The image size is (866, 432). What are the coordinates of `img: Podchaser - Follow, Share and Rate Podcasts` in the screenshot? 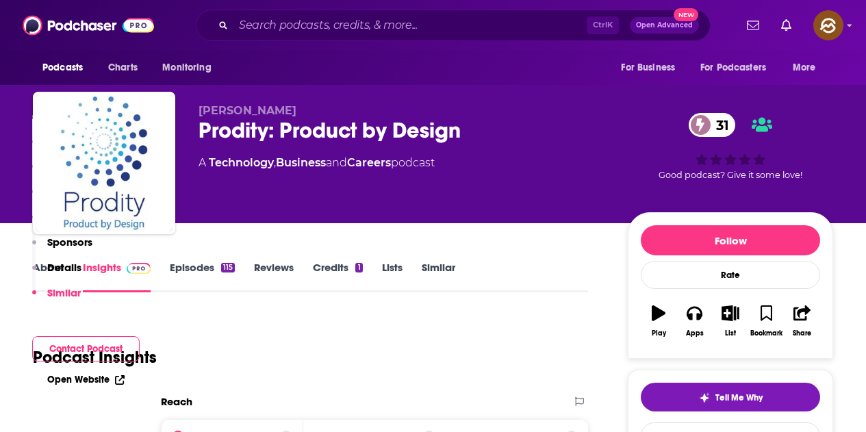 It's located at (88, 25).